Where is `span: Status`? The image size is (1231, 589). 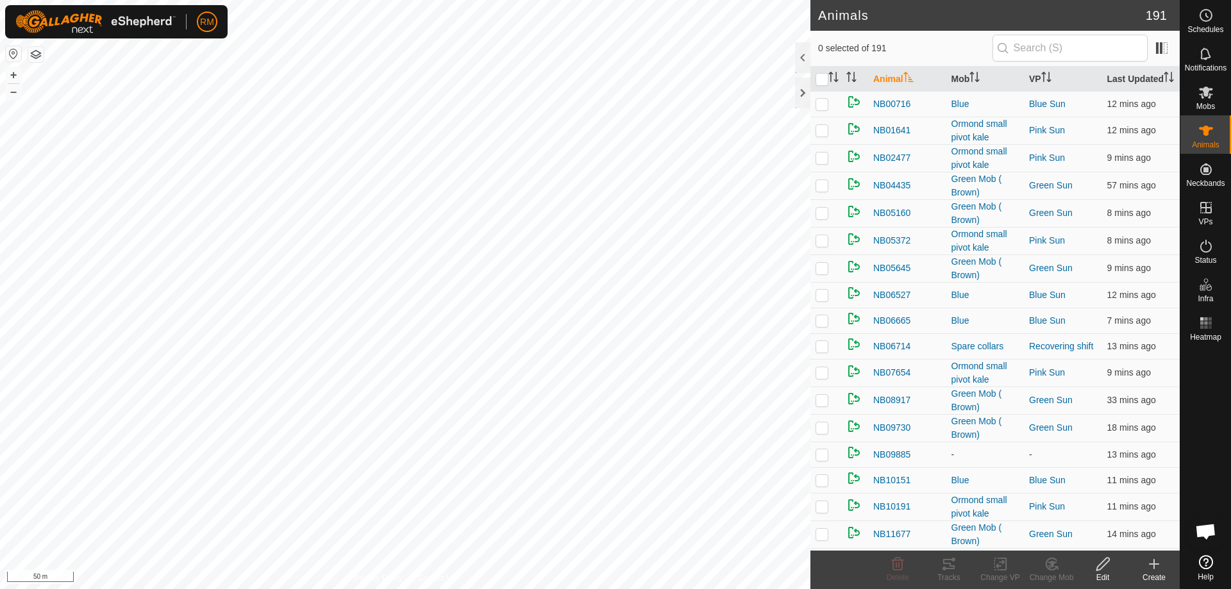 span: Status is located at coordinates (1206, 260).